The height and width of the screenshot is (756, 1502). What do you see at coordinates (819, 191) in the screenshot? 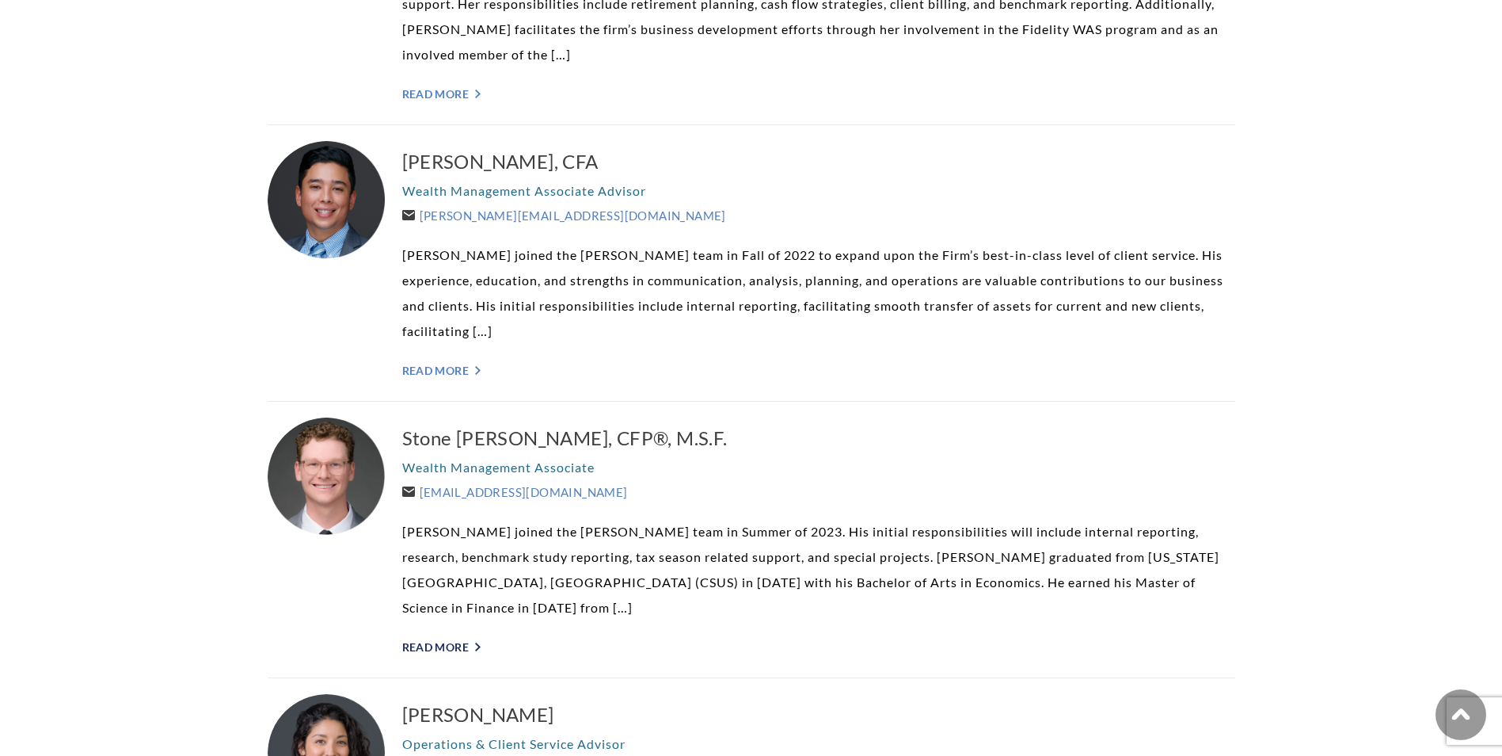
I see `p: Wealth Management Associate Advisor` at bounding box center [819, 191].